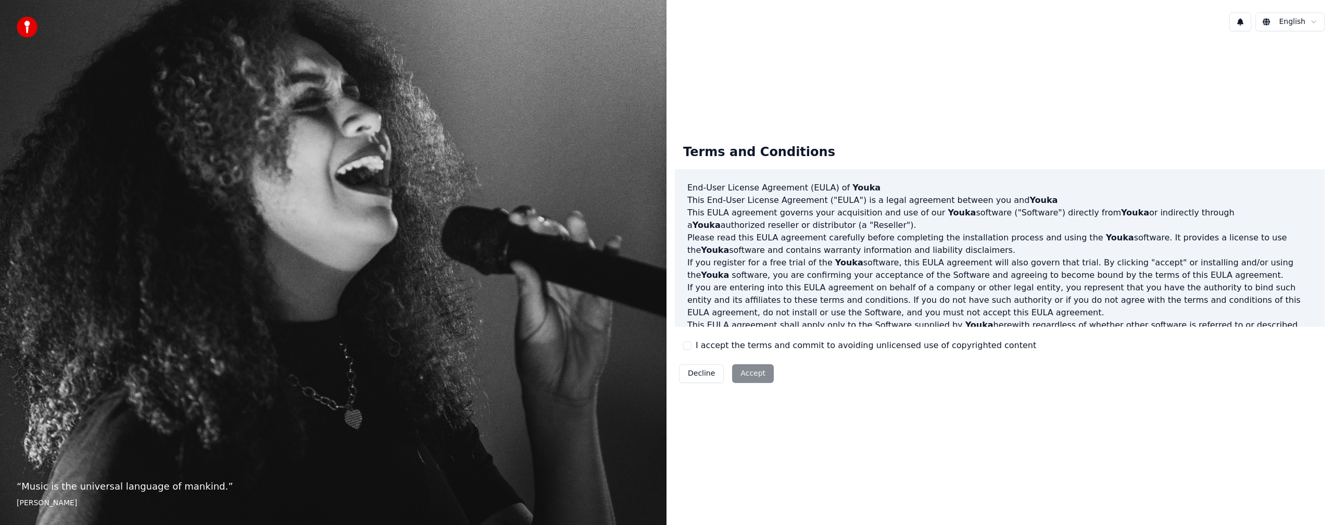  I want to click on button: Decline, so click(701, 374).